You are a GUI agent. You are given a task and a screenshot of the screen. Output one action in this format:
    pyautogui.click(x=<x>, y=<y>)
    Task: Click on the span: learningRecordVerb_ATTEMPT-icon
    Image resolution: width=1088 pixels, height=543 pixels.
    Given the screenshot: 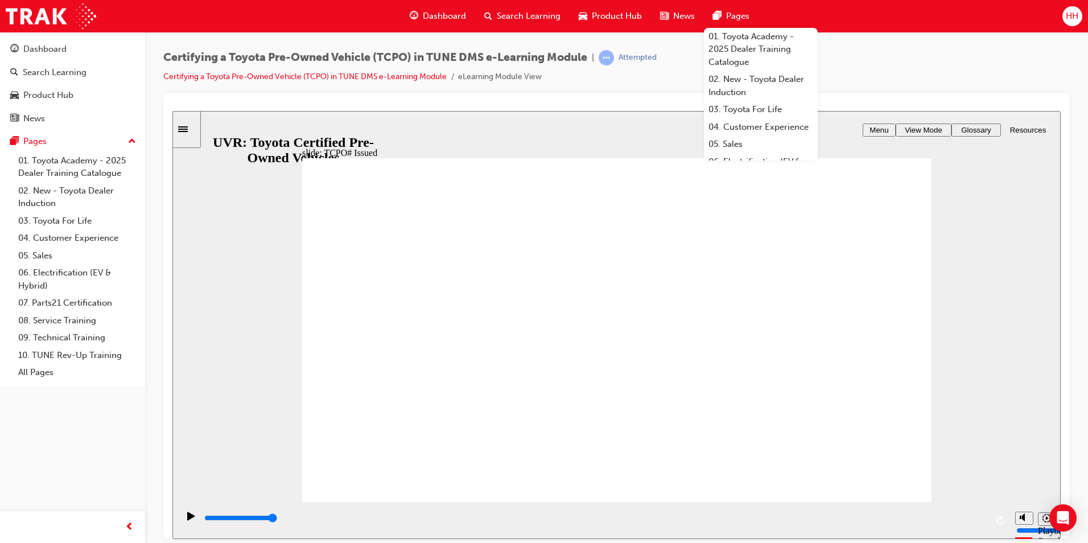 What is the action you would take?
    pyautogui.click(x=606, y=57)
    